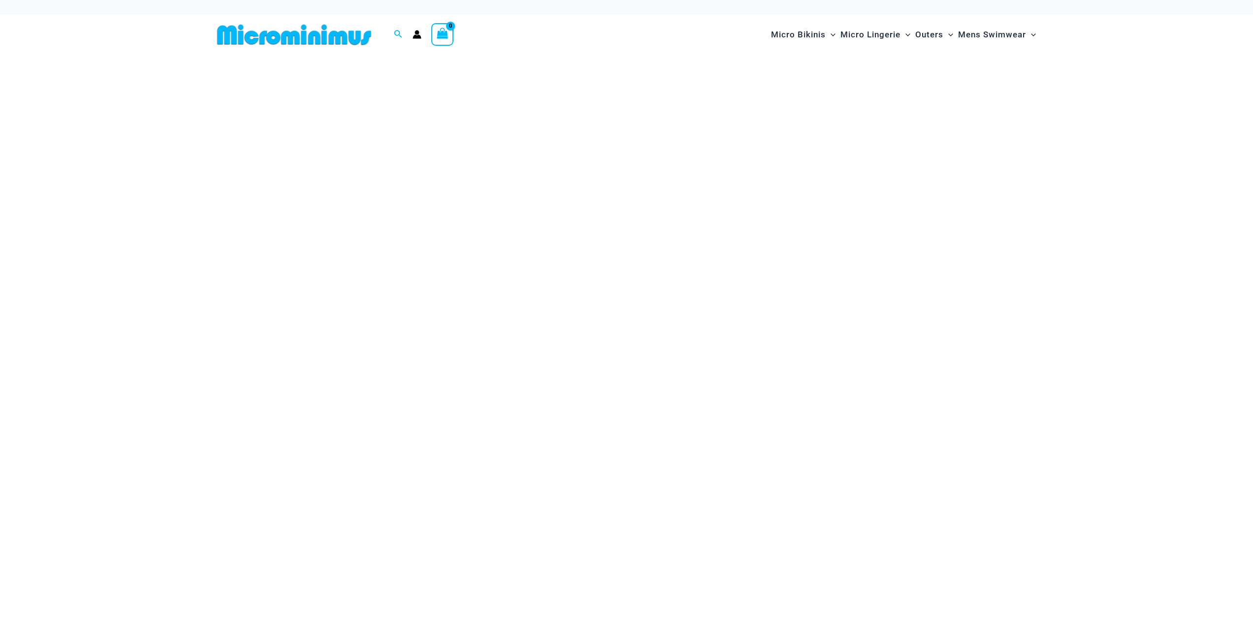 The image size is (1253, 642). What do you see at coordinates (417, 34) in the screenshot?
I see `a: Account icon link` at bounding box center [417, 34].